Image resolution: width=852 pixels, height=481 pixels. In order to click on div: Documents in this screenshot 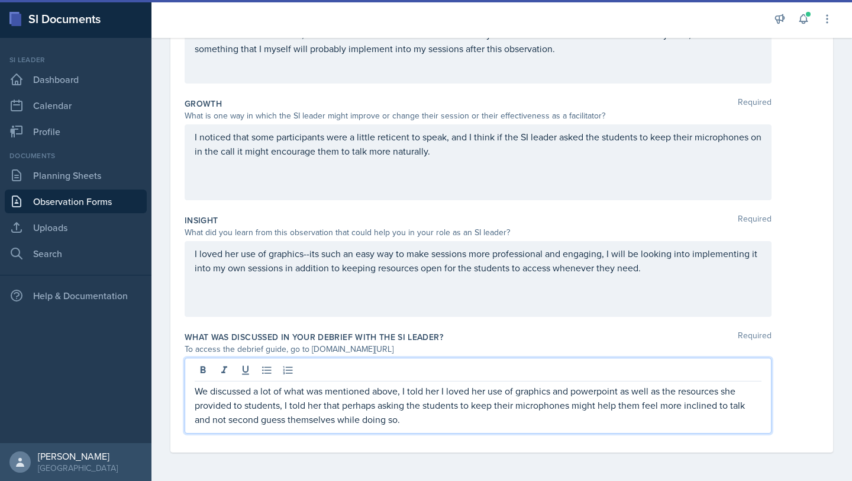, I will do `click(76, 156)`.